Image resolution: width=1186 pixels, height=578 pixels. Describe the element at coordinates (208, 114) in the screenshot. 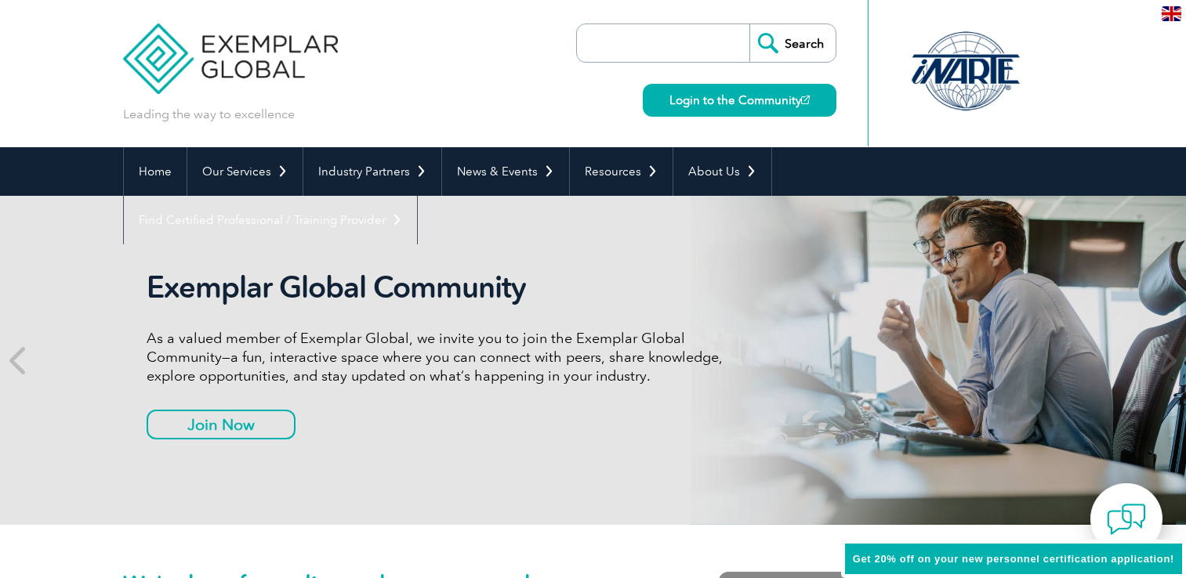

I see `p: Leading the way to excellence` at that location.